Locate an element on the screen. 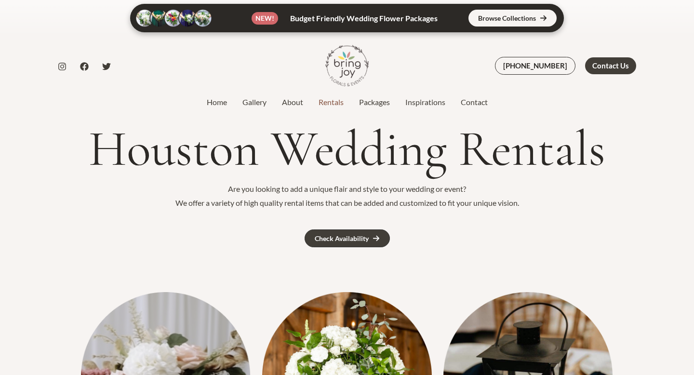 Image resolution: width=694 pixels, height=375 pixels. a: Home is located at coordinates (217, 102).